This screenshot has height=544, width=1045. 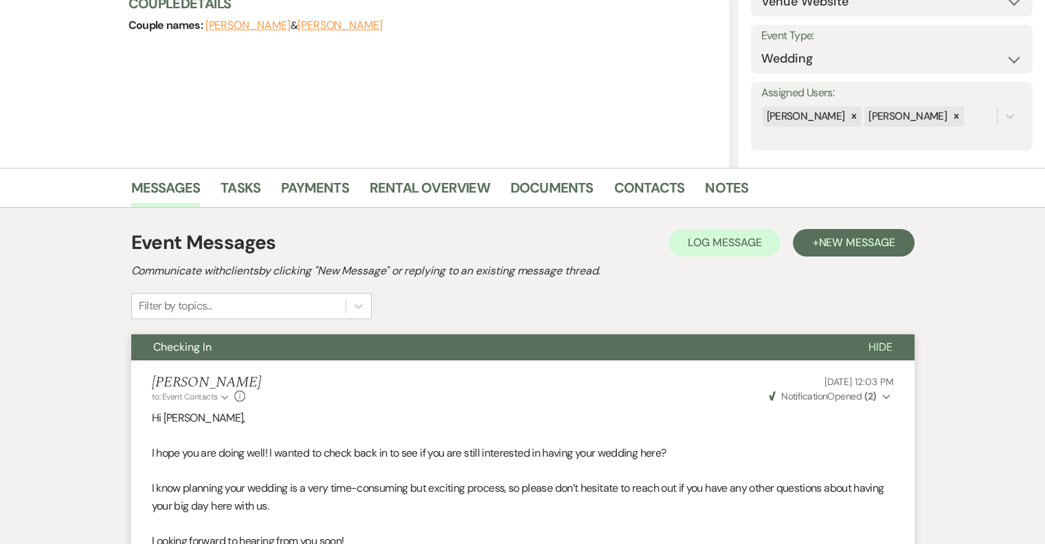 What do you see at coordinates (724, 242) in the screenshot?
I see `span: Log Message` at bounding box center [724, 242].